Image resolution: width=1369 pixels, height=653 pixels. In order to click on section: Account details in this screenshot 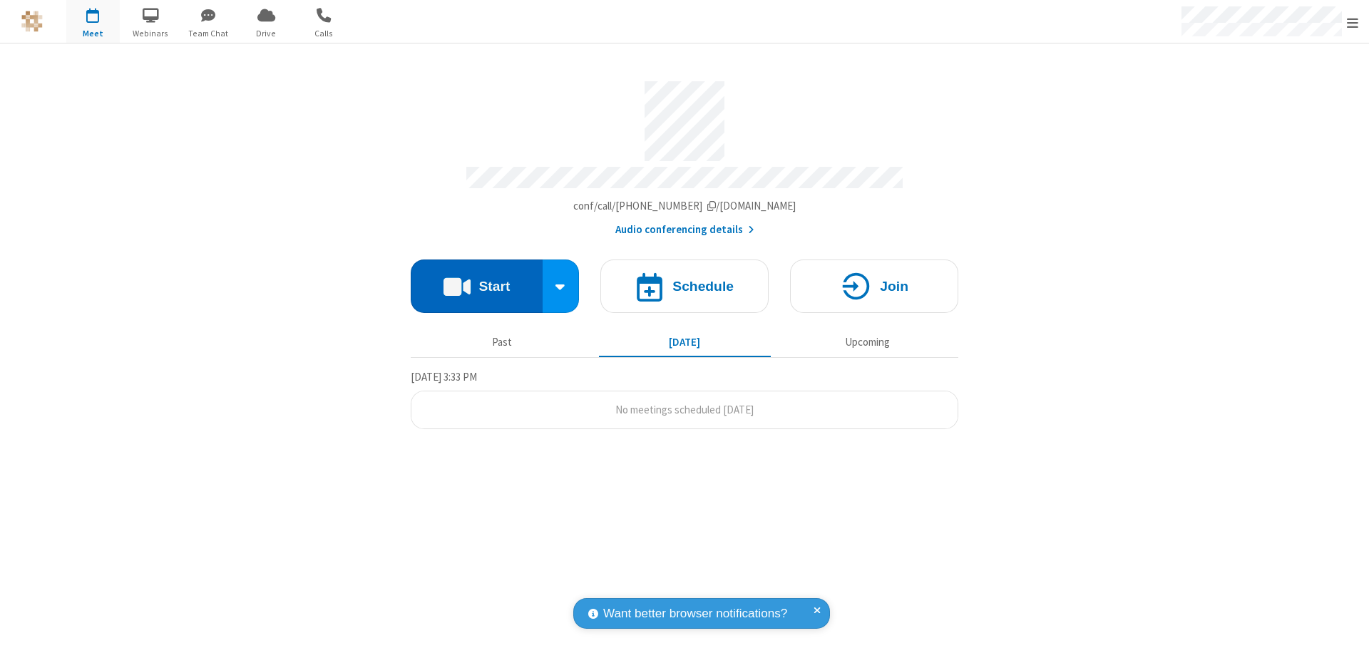, I will do `click(685, 154)`.